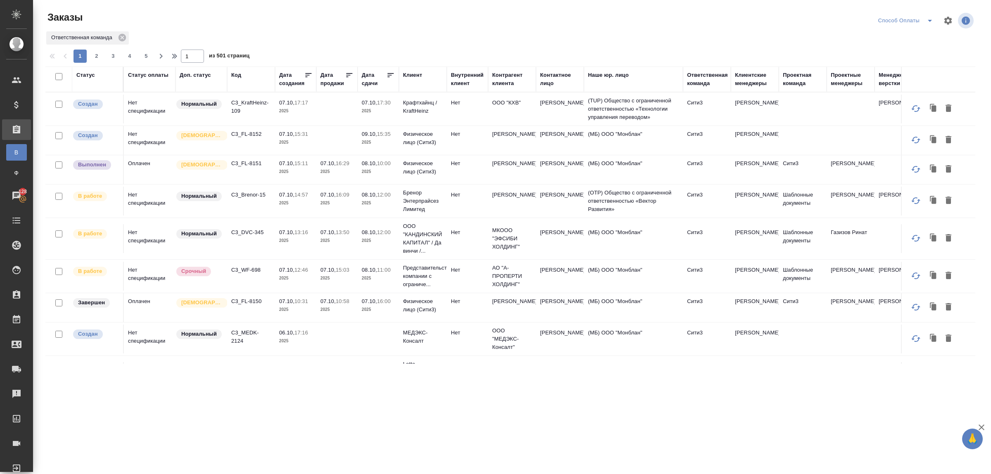 This screenshot has width=991, height=474. I want to click on div: Выставляется автоматически при создании заказа, so click(95, 334).